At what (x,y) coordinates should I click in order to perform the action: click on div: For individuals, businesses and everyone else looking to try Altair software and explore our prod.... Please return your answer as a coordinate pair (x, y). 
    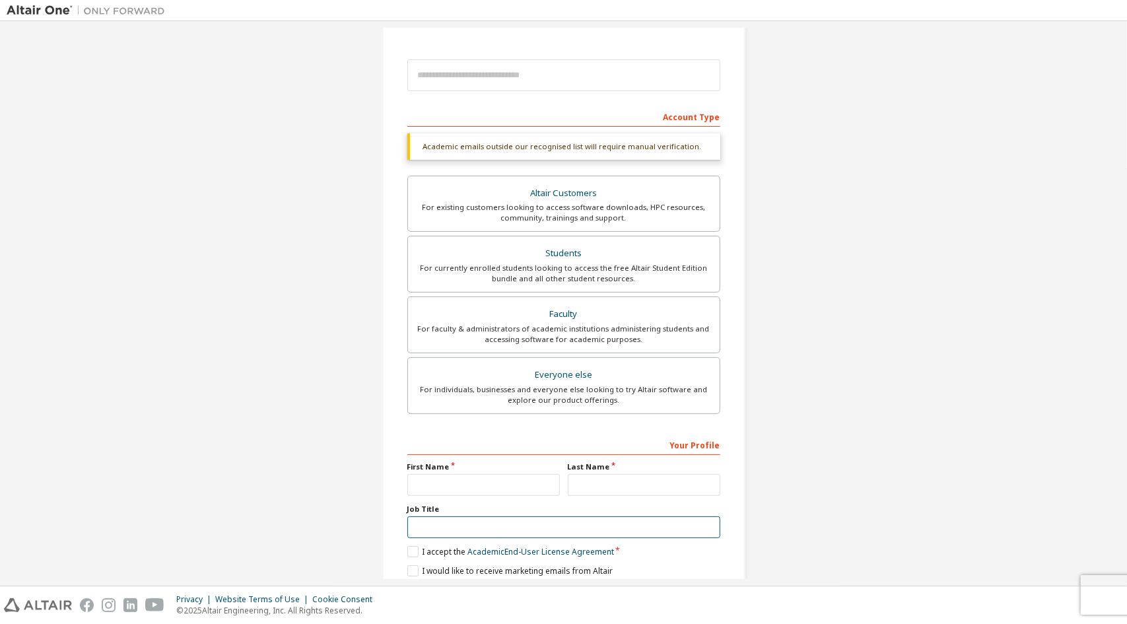
    Looking at the image, I should click on (564, 395).